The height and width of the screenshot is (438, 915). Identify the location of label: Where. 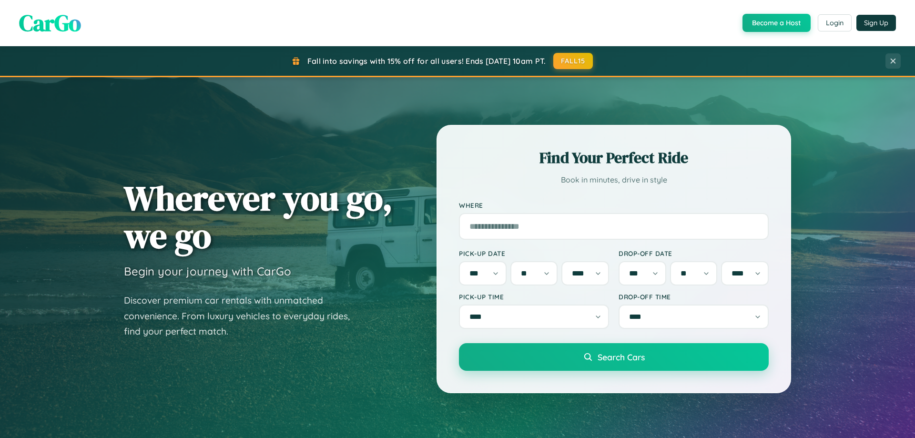
(614, 205).